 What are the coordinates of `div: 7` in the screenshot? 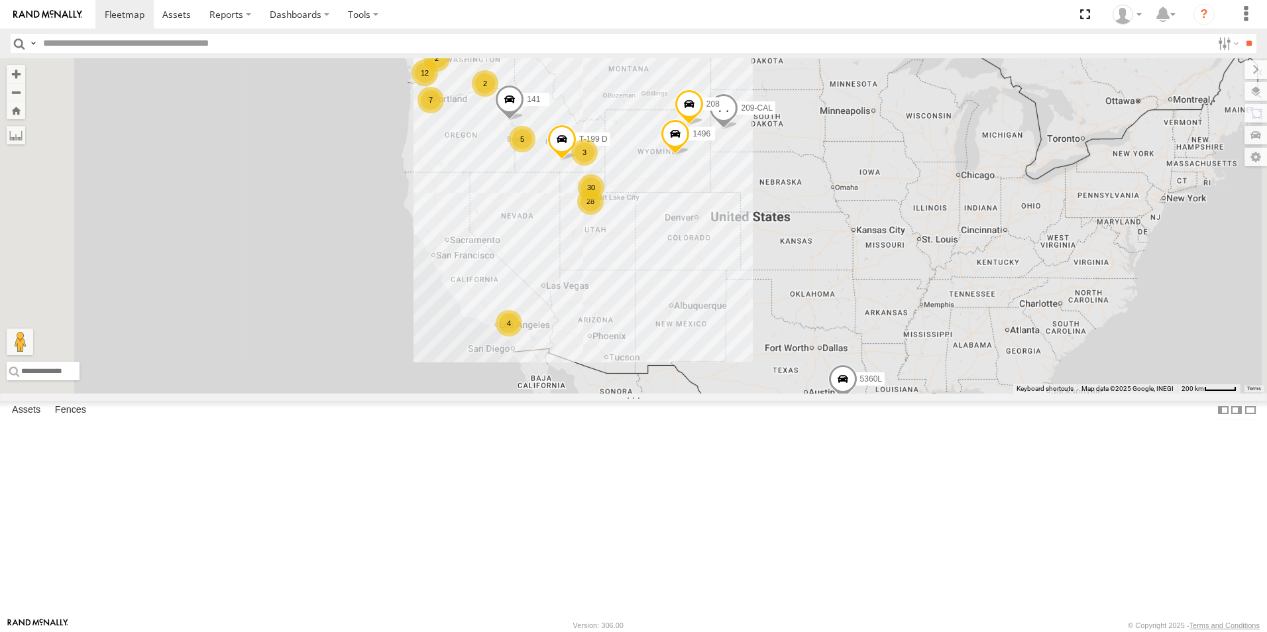 It's located at (431, 100).